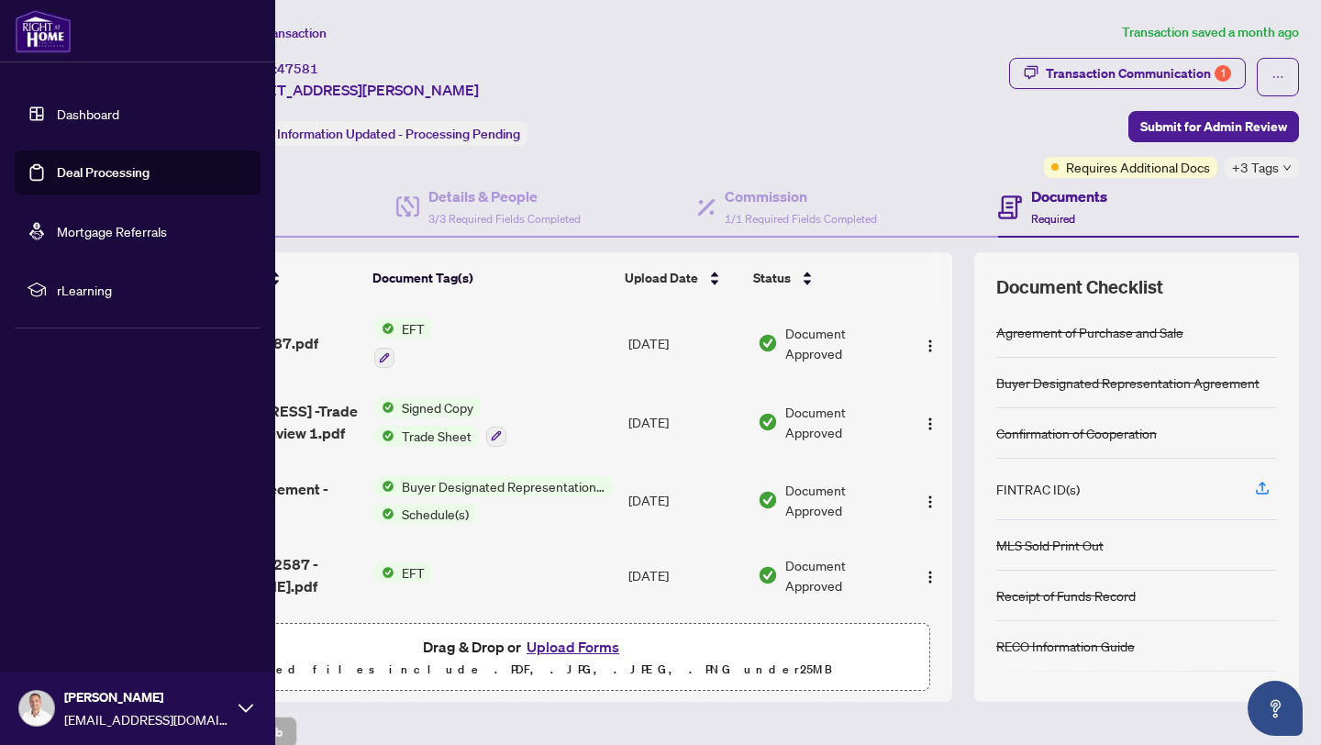 The width and height of the screenshot is (1321, 745). I want to click on h4: Details & People, so click(504, 196).